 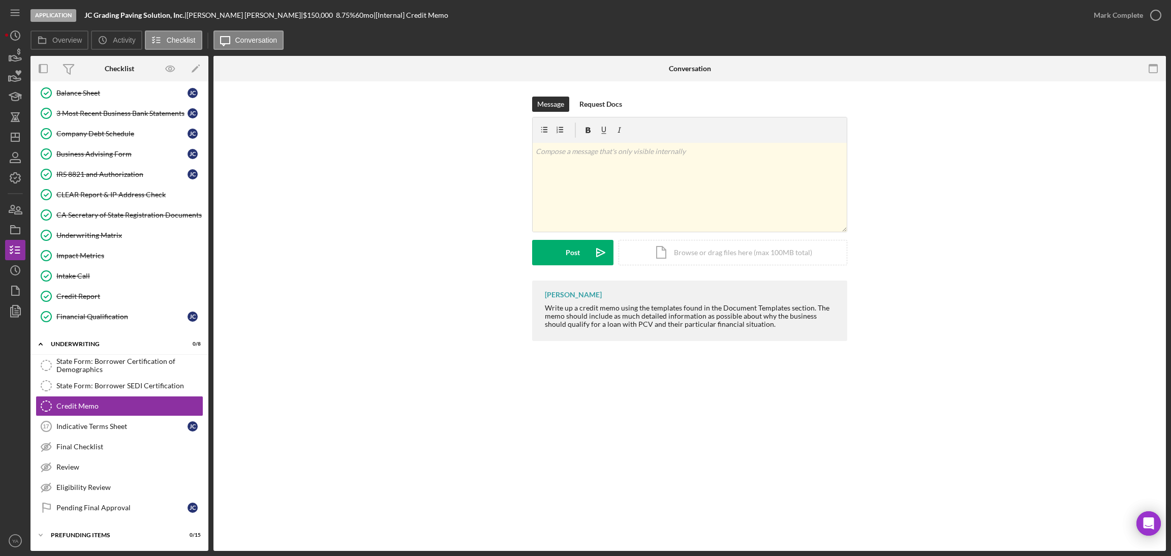 What do you see at coordinates (119, 296) in the screenshot?
I see `a: Credit Report` at bounding box center [119, 296].